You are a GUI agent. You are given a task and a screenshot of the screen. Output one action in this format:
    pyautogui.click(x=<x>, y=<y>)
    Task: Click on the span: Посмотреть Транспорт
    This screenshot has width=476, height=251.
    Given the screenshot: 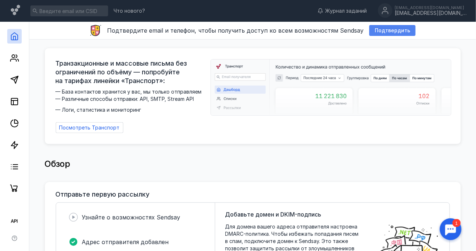 What is the action you would take?
    pyautogui.click(x=89, y=127)
    